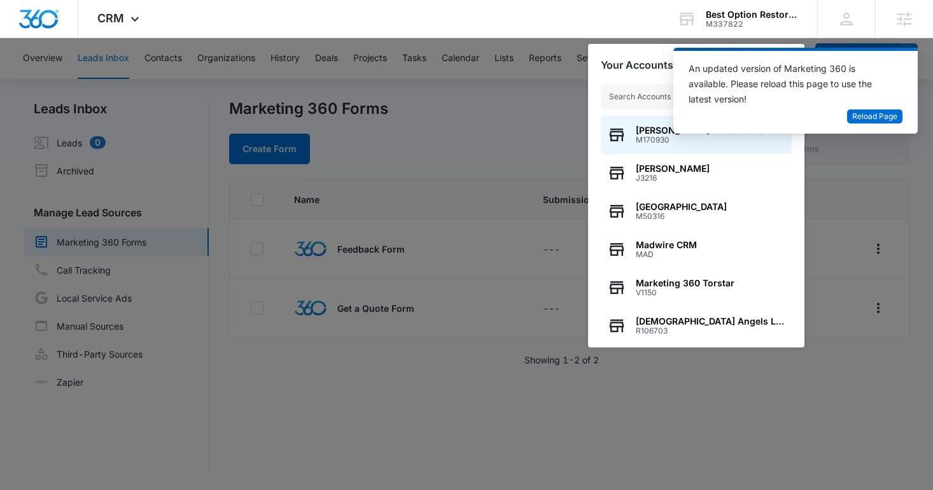 The height and width of the screenshot is (490, 933). What do you see at coordinates (874, 116) in the screenshot?
I see `span: Reload Page` at bounding box center [874, 116].